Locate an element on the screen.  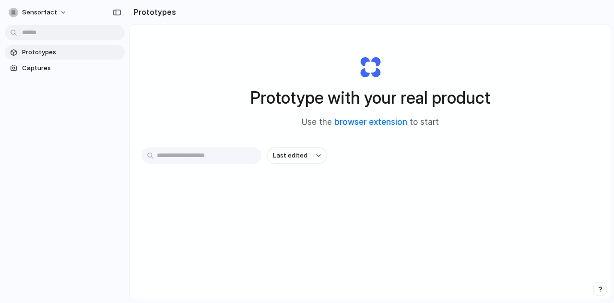
button: Last edited is located at coordinates (297, 155).